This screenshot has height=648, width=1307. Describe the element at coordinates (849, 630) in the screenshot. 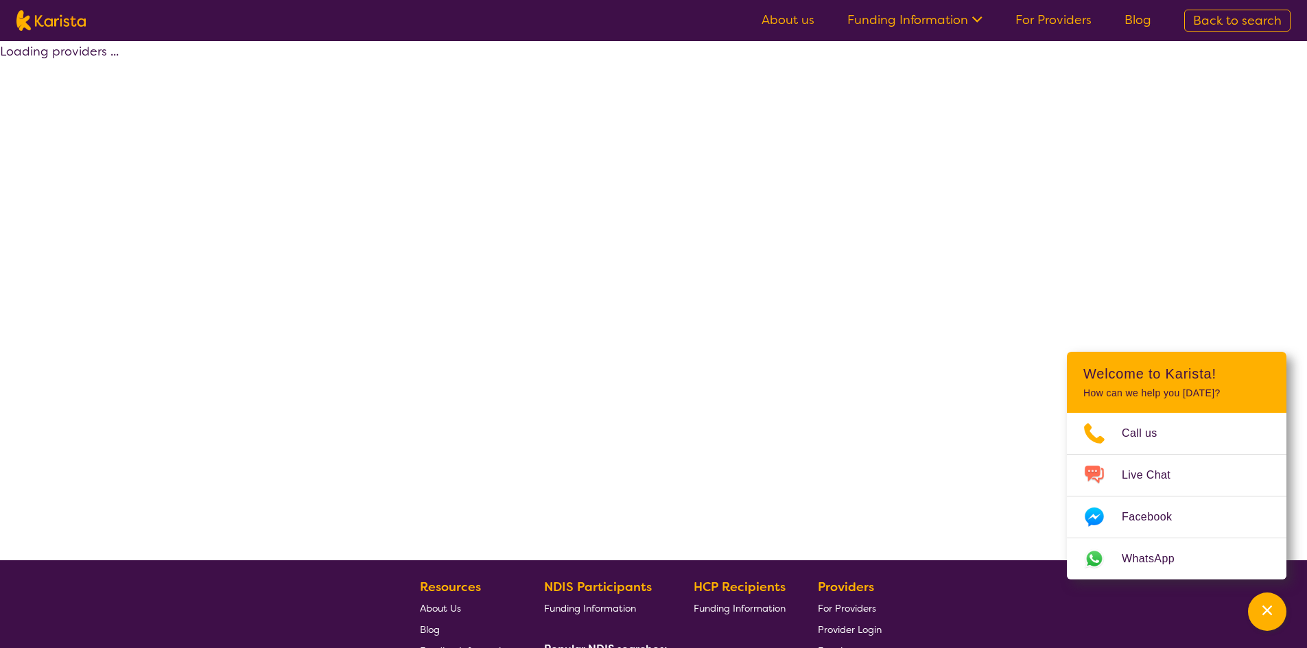

I see `span: Provider Login` at that location.